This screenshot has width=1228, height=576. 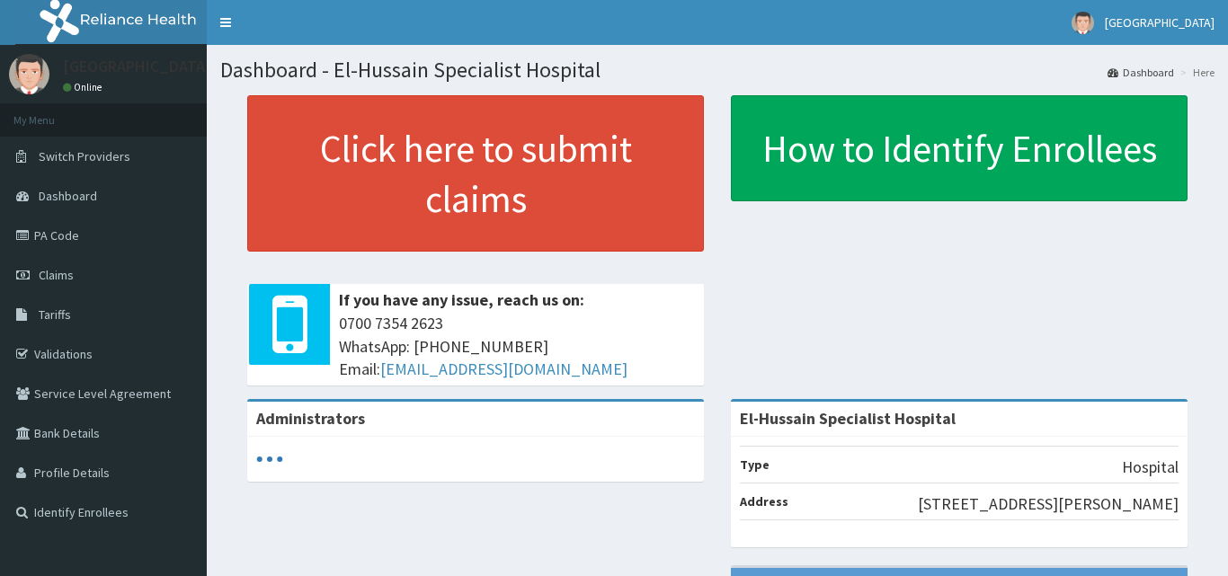 What do you see at coordinates (1194, 72) in the screenshot?
I see `li: Here` at bounding box center [1194, 72].